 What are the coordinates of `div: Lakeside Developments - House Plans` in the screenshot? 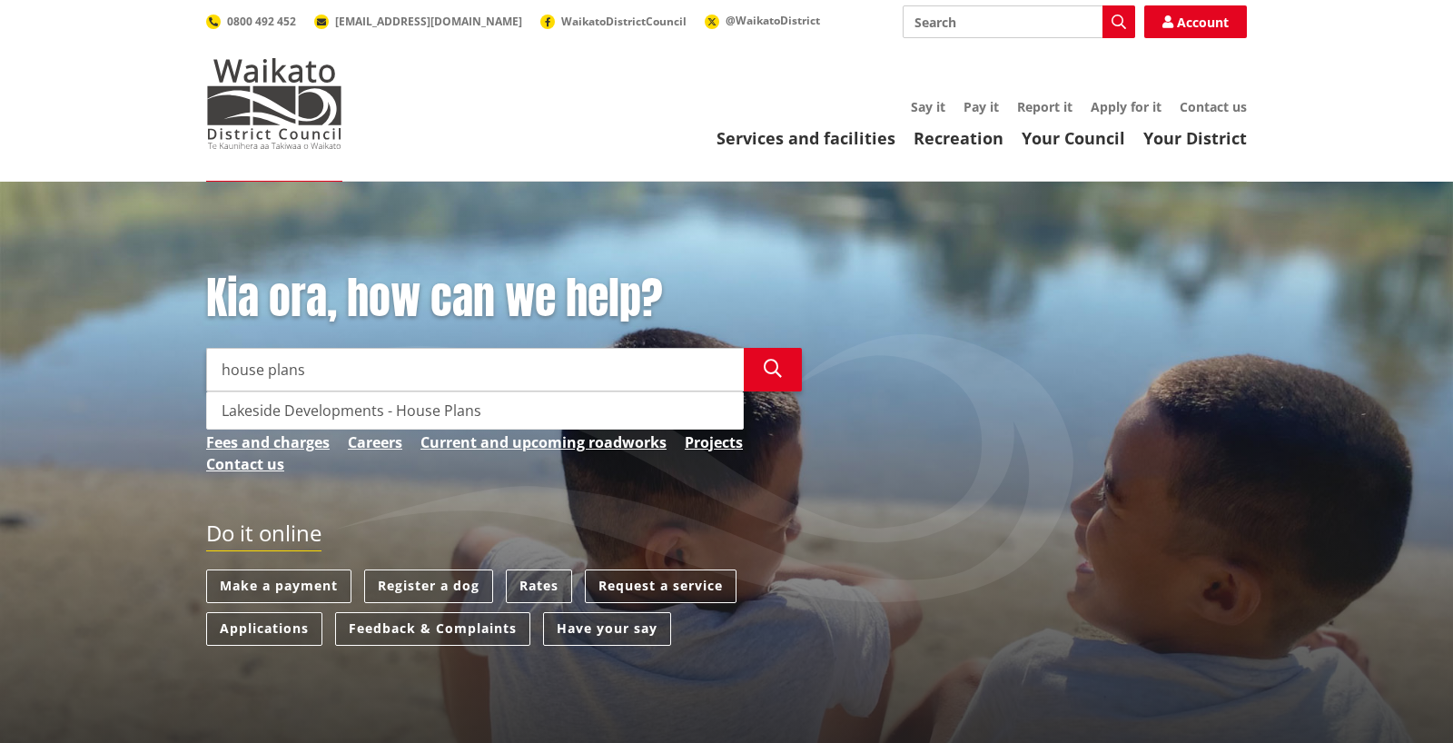 It's located at (475, 410).